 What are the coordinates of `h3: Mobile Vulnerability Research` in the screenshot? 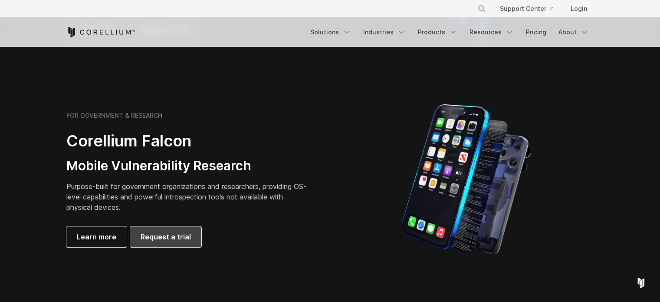 It's located at (188, 166).